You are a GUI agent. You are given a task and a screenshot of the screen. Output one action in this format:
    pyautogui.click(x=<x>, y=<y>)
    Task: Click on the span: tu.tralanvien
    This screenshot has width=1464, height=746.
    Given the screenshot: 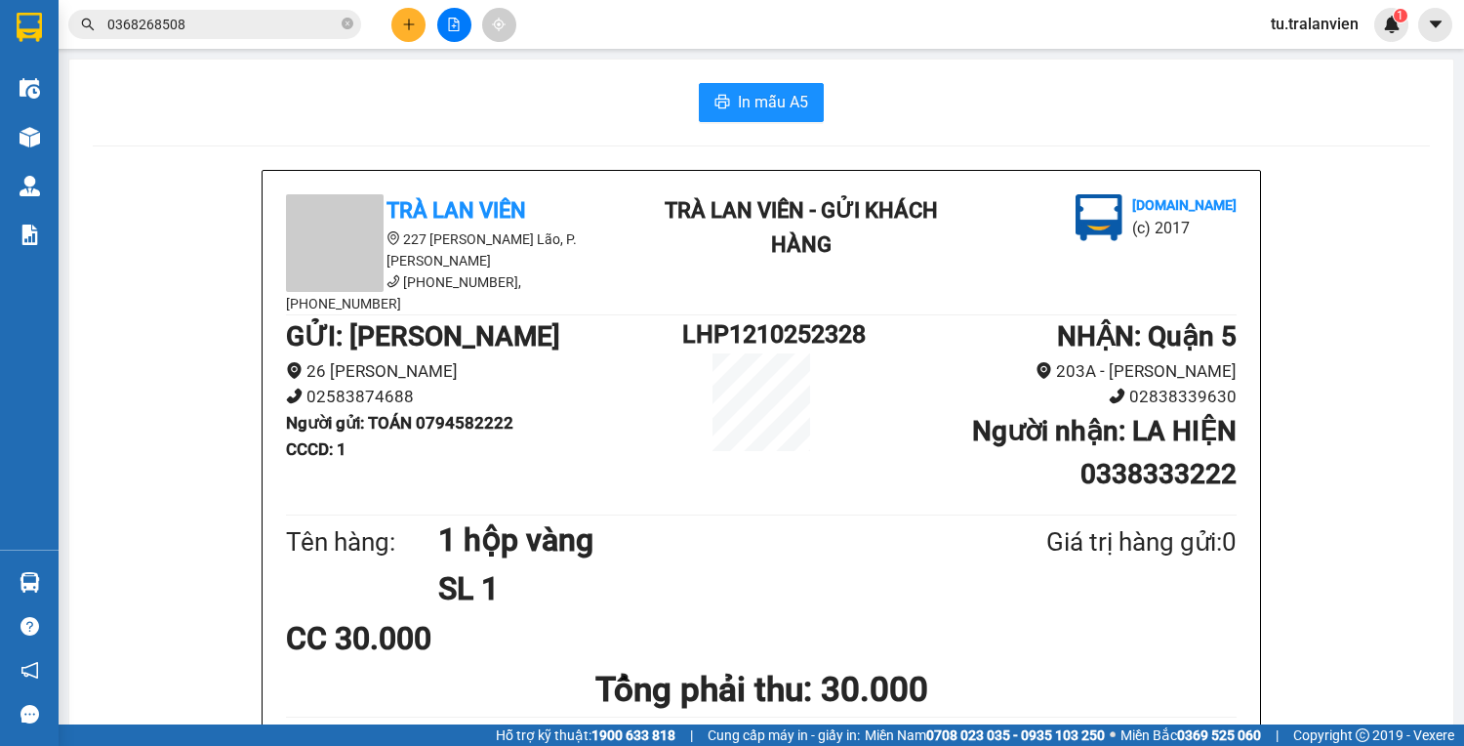 What is the action you would take?
    pyautogui.click(x=1315, y=23)
    